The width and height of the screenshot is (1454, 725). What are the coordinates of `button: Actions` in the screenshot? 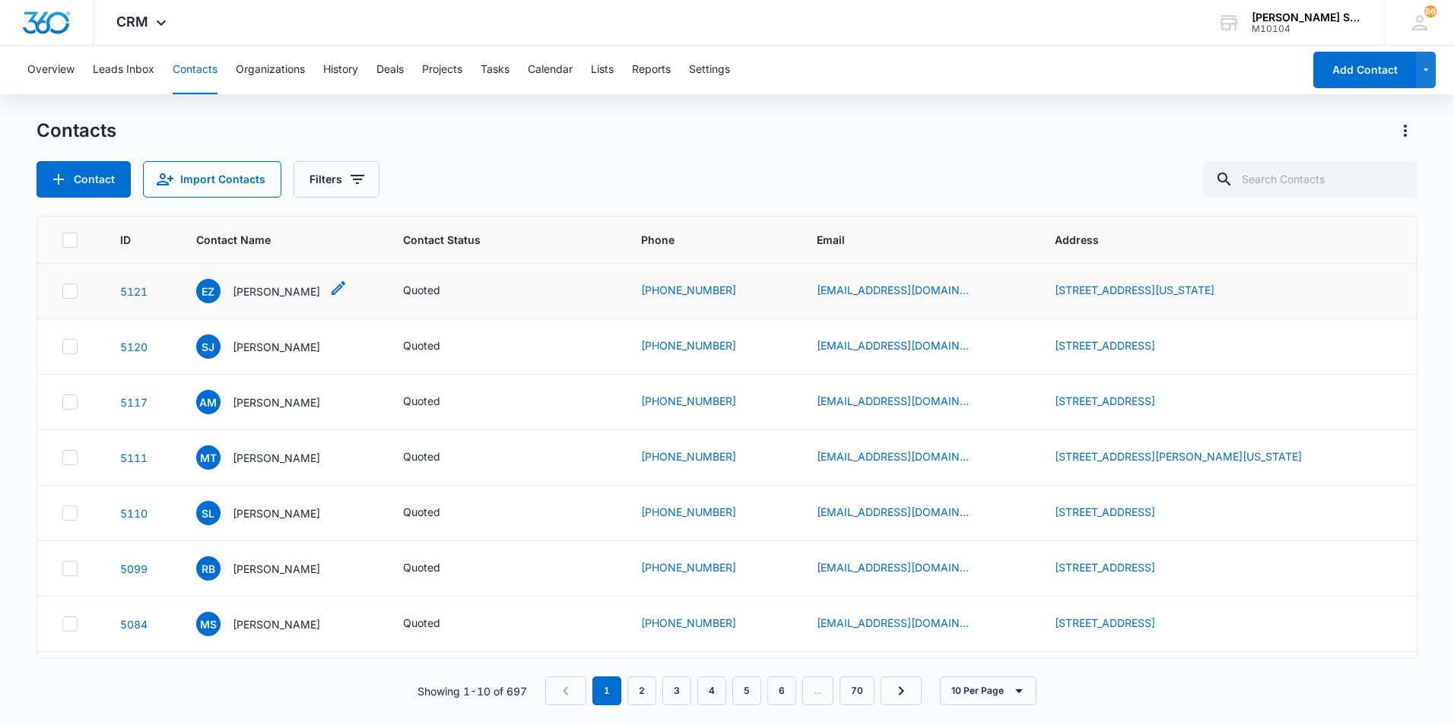 It's located at (1405, 131).